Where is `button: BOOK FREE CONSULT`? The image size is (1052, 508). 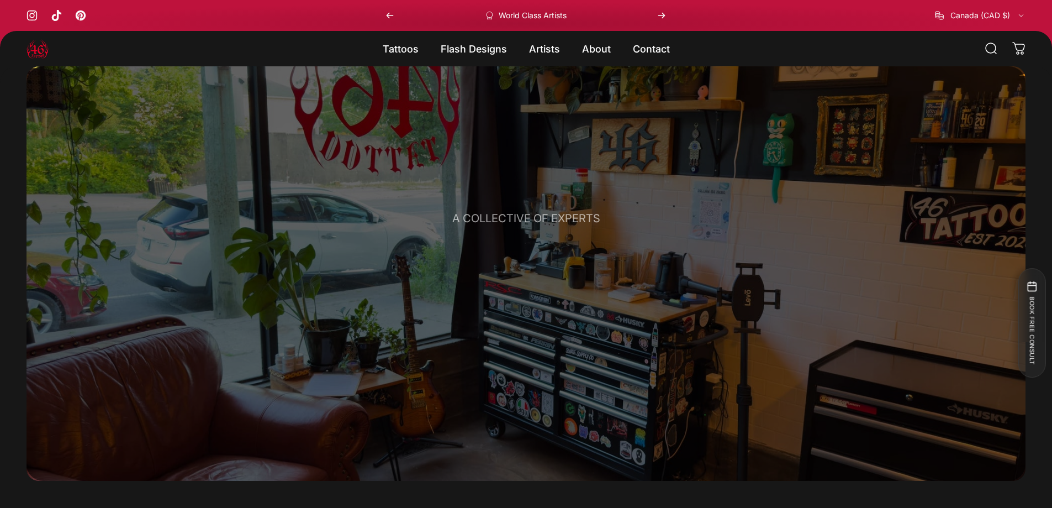 button: BOOK FREE CONSULT is located at coordinates (1032, 323).